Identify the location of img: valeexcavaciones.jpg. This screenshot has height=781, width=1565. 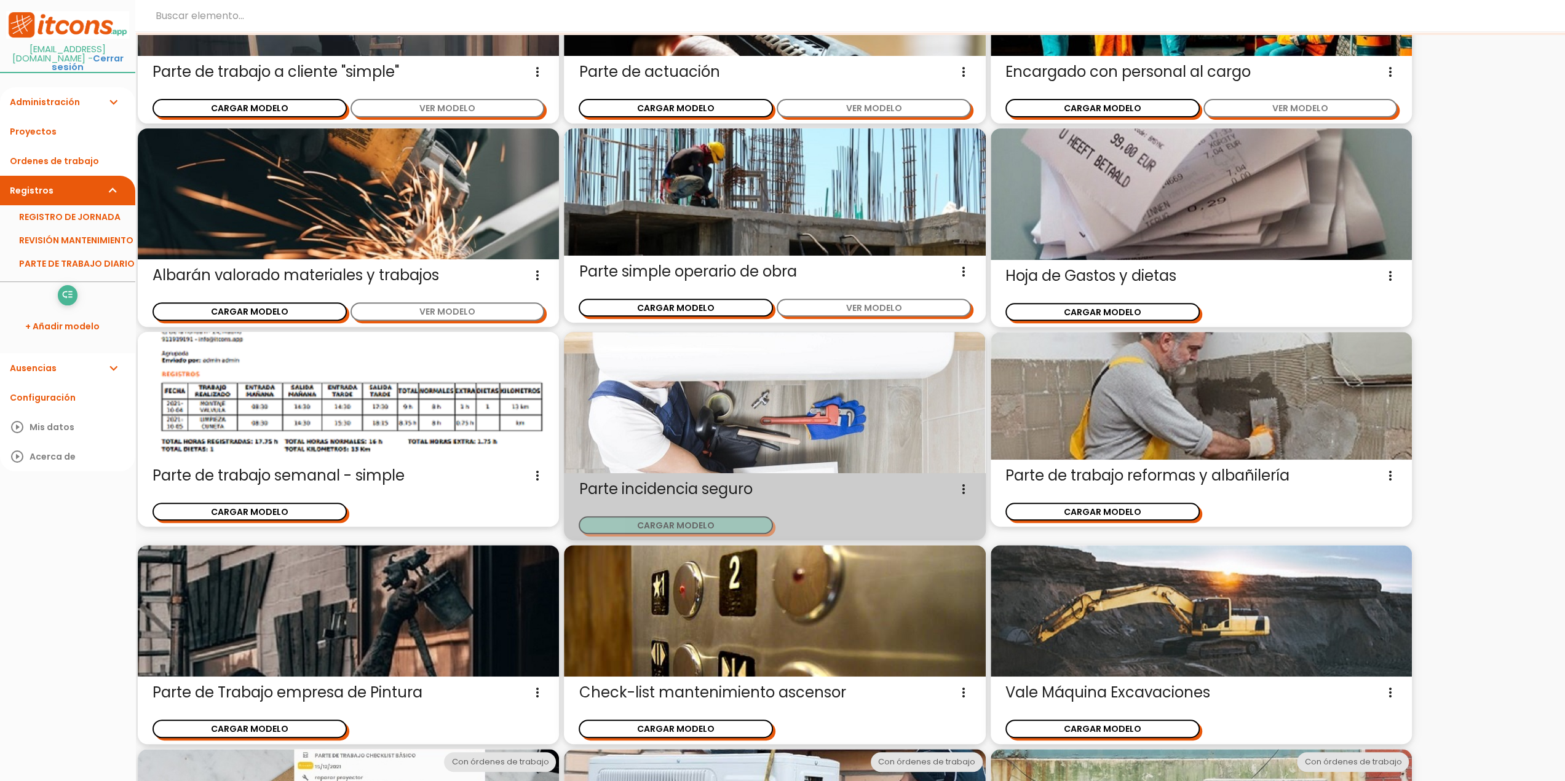
(1201, 611).